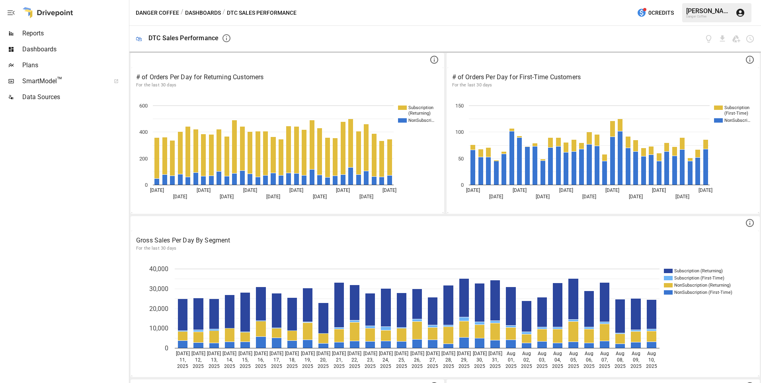 This screenshot has width=761, height=383. I want to click on text: 12,, so click(198, 360).